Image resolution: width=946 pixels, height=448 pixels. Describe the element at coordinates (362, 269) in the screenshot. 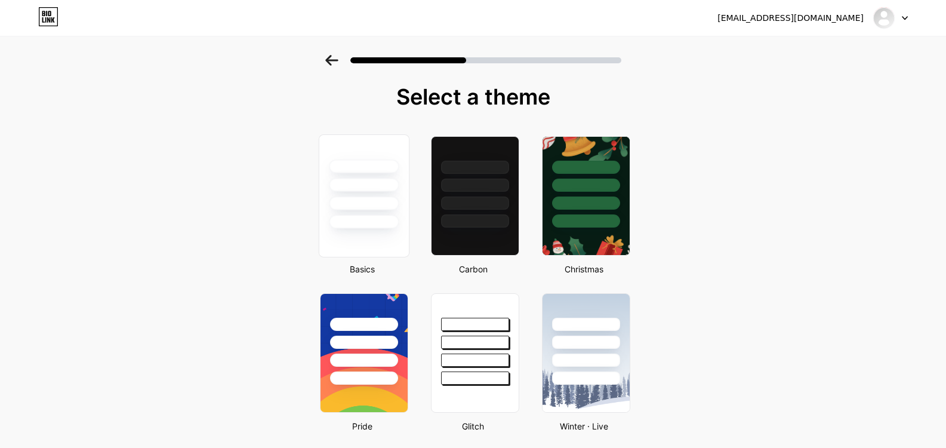

I see `div: Basics` at that location.